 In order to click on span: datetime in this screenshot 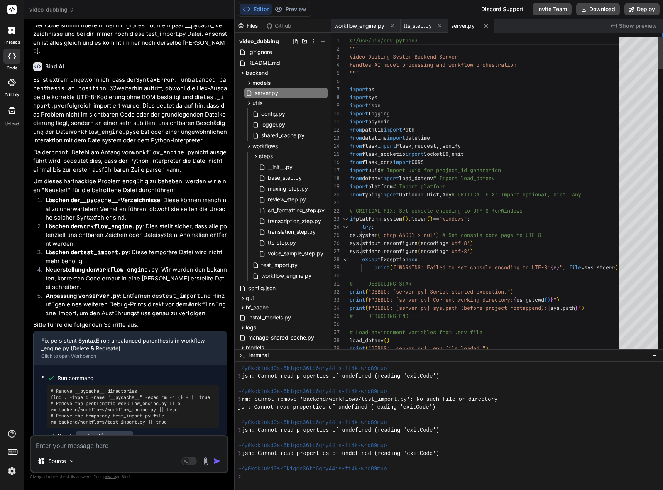, I will do `click(418, 138)`.